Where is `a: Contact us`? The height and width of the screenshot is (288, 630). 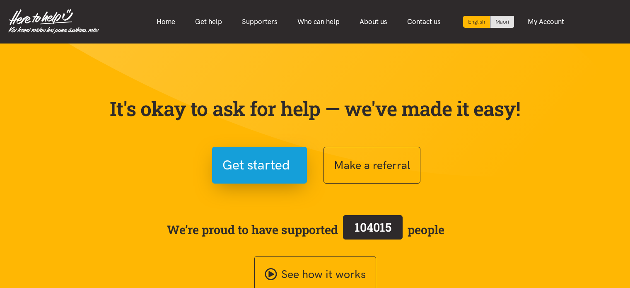 a: Contact us is located at coordinates (424, 22).